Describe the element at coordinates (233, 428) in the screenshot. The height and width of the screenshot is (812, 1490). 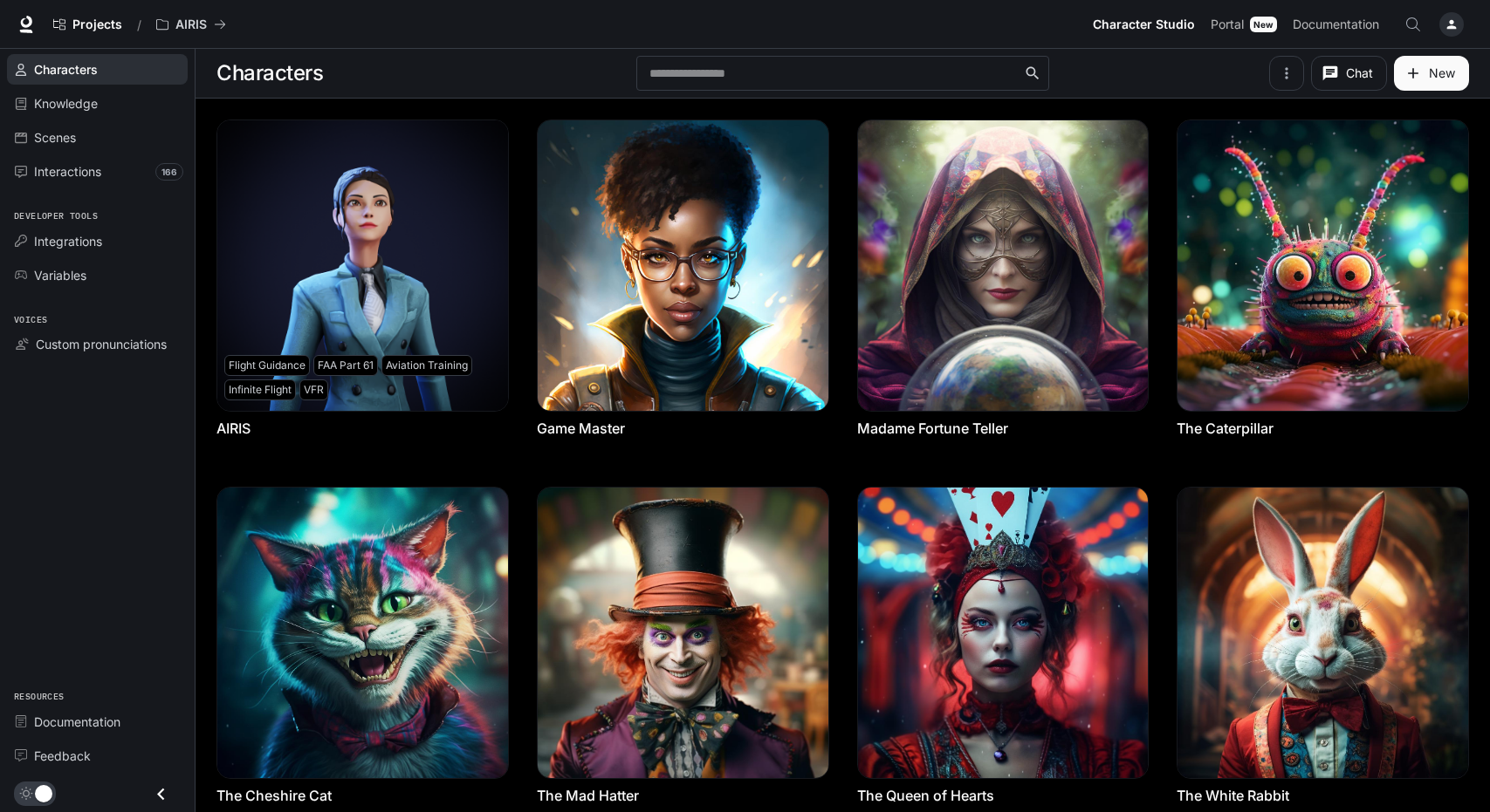
I see `a: AIRIS` at that location.